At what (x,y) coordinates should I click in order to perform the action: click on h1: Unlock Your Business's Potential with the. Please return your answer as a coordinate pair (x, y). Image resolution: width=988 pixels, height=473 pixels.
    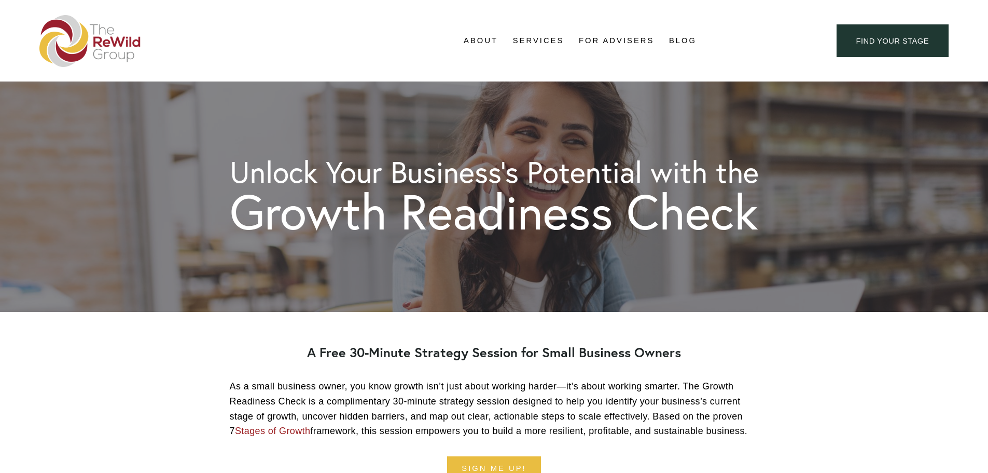
    Looking at the image, I should click on (494, 172).